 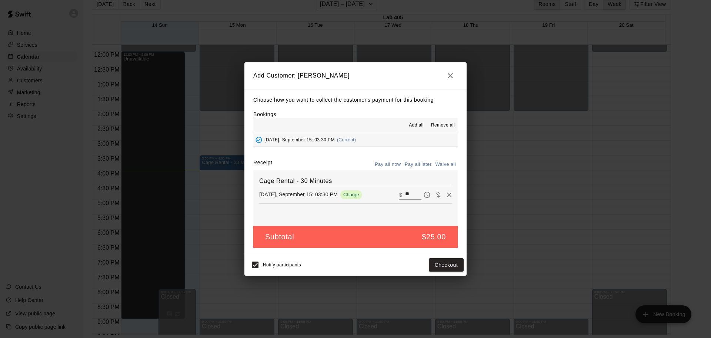 I want to click on button: Pay all later, so click(x=418, y=164).